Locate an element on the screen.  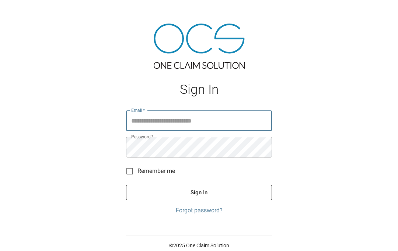
label: Email is located at coordinates (138, 110).